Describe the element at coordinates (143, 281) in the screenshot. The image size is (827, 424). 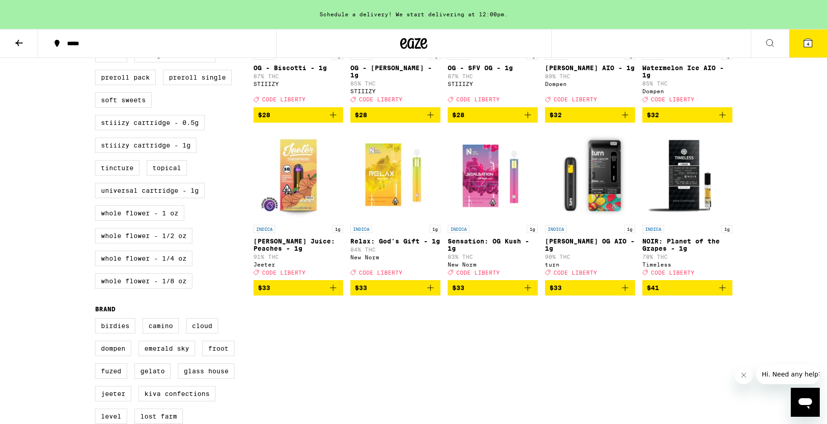
I see `label: Whole Flower - 1/8 oz` at that location.